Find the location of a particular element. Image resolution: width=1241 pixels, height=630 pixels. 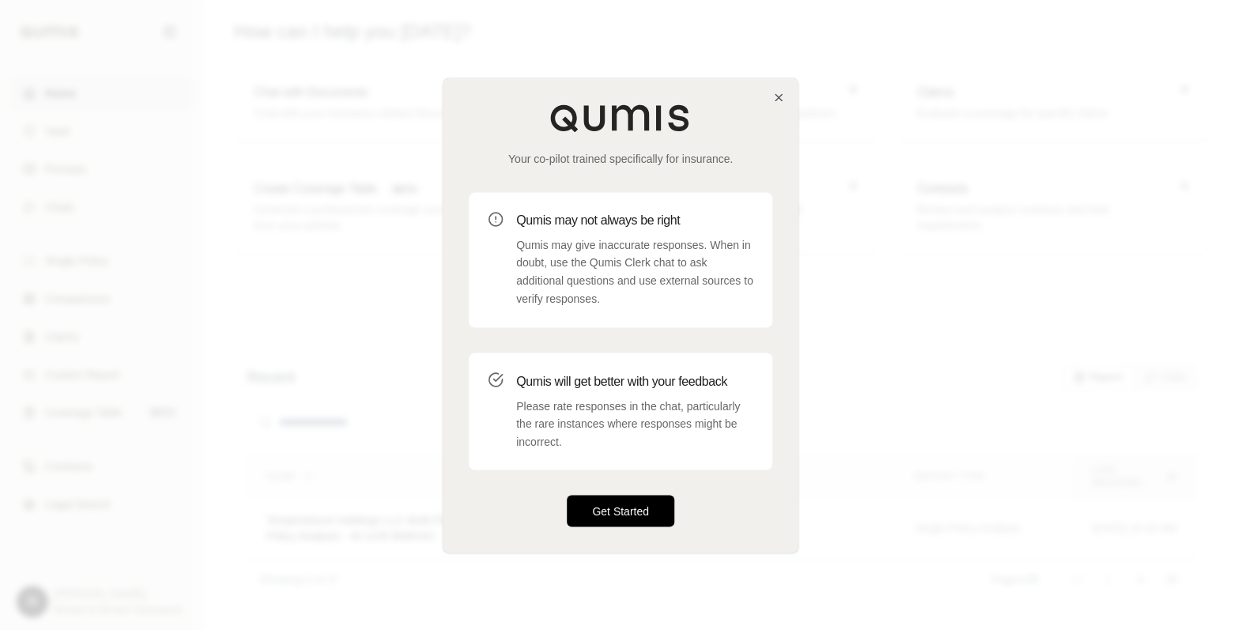

h3: Qumis may not always be right is located at coordinates (635, 221).